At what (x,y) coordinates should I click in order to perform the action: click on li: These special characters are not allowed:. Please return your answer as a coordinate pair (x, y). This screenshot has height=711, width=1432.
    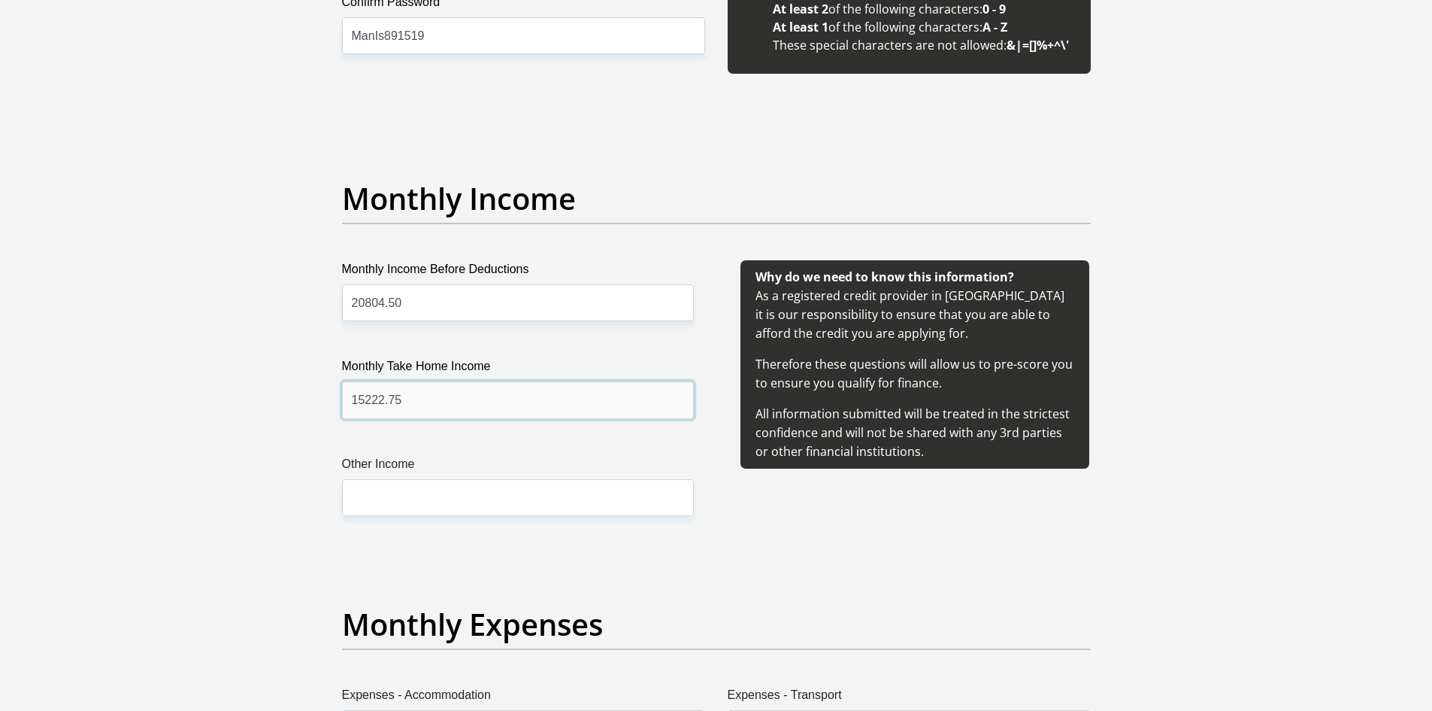
    Looking at the image, I should click on (924, 45).